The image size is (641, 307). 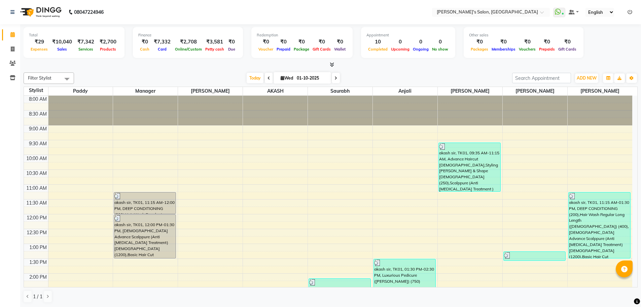 I want to click on div: ₹10,040, so click(x=62, y=42).